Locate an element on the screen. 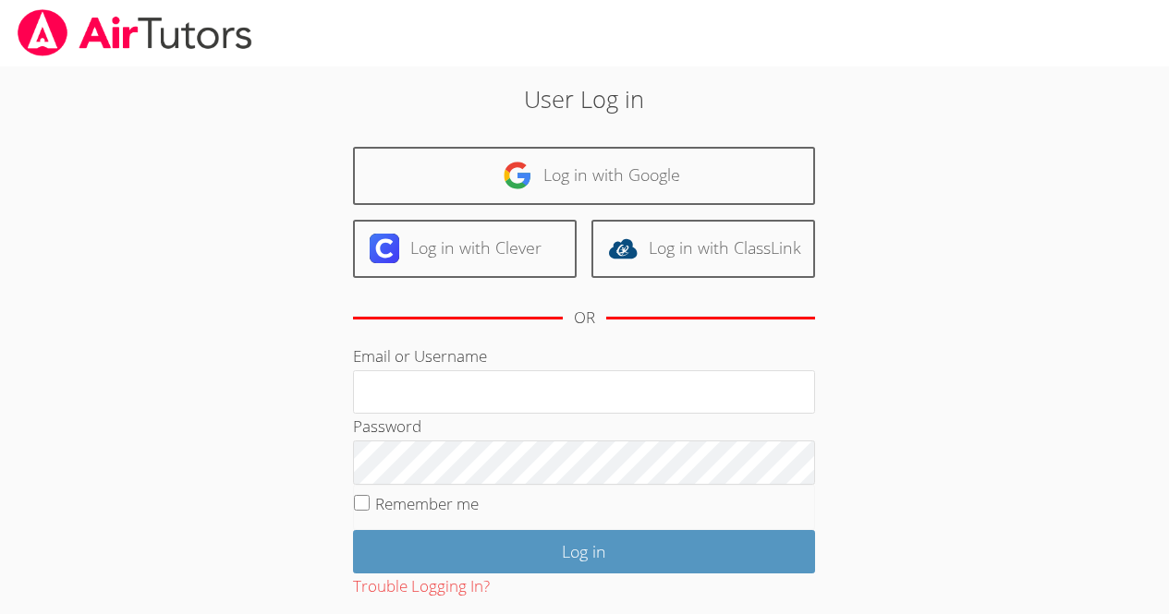 Image resolution: width=1169 pixels, height=614 pixels. a: Log in with Google is located at coordinates (584, 176).